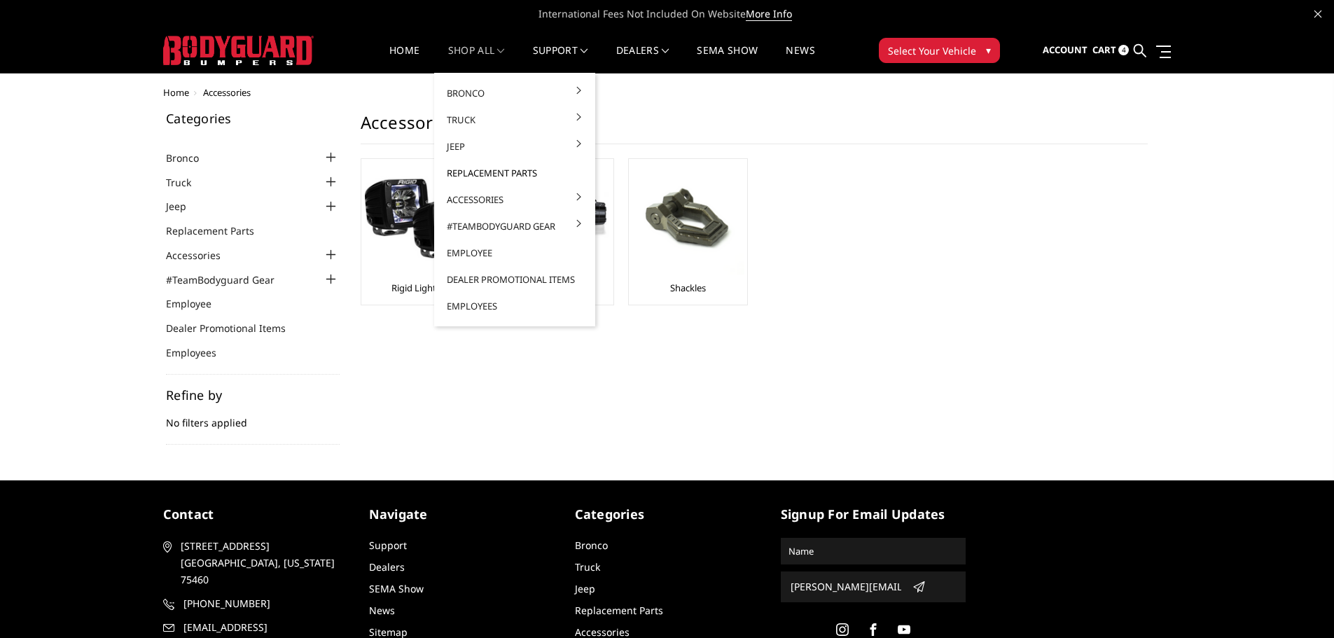  What do you see at coordinates (932, 50) in the screenshot?
I see `span: Select Your Vehicle` at bounding box center [932, 50].